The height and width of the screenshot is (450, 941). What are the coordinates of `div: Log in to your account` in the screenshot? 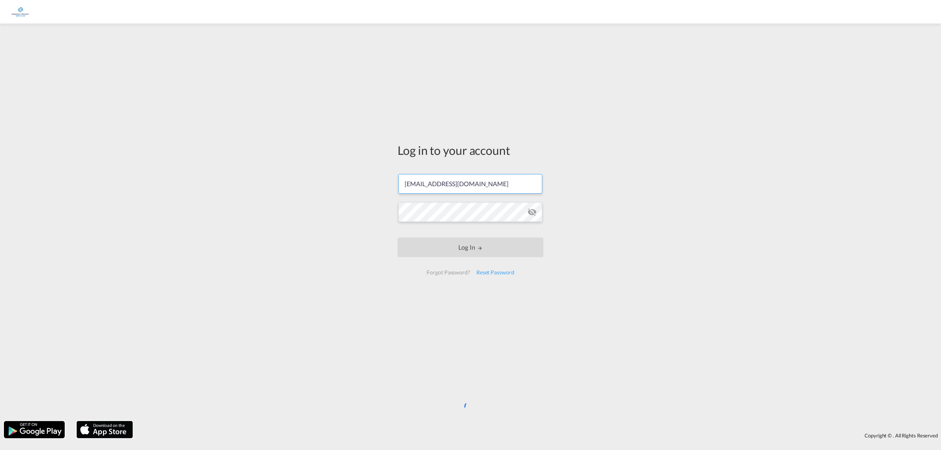 It's located at (471, 150).